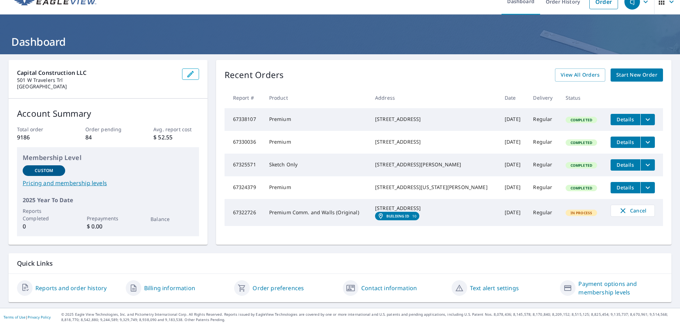 This screenshot has height=326, width=680. Describe the element at coordinates (340, 41) in the screenshot. I see `h1: Dashboard` at that location.